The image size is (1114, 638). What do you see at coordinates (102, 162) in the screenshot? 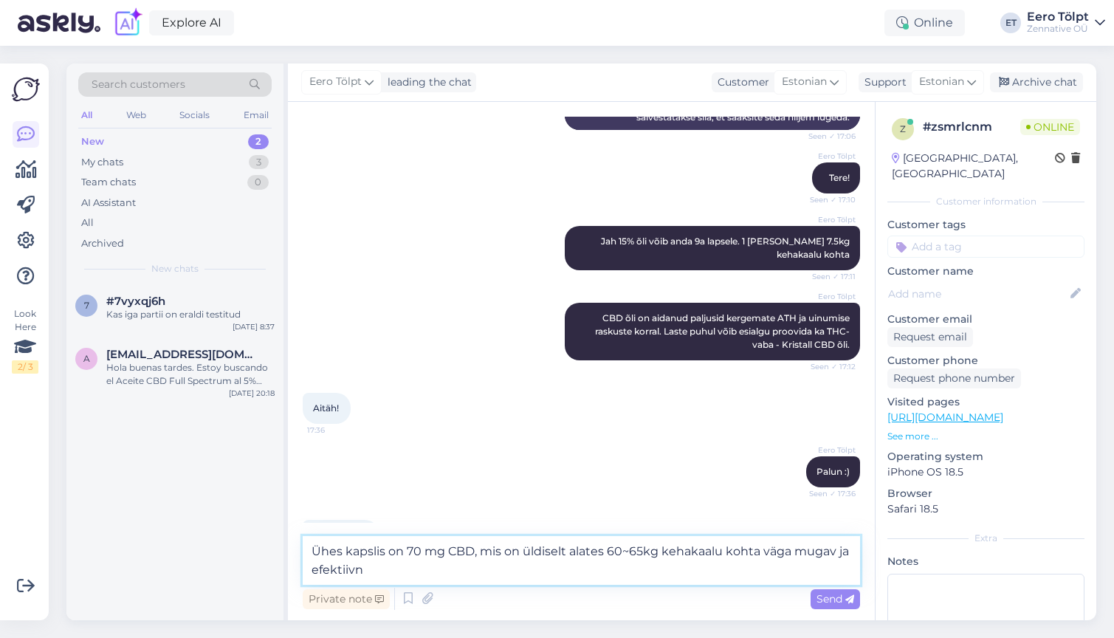
I see `div: My chats` at bounding box center [102, 162].